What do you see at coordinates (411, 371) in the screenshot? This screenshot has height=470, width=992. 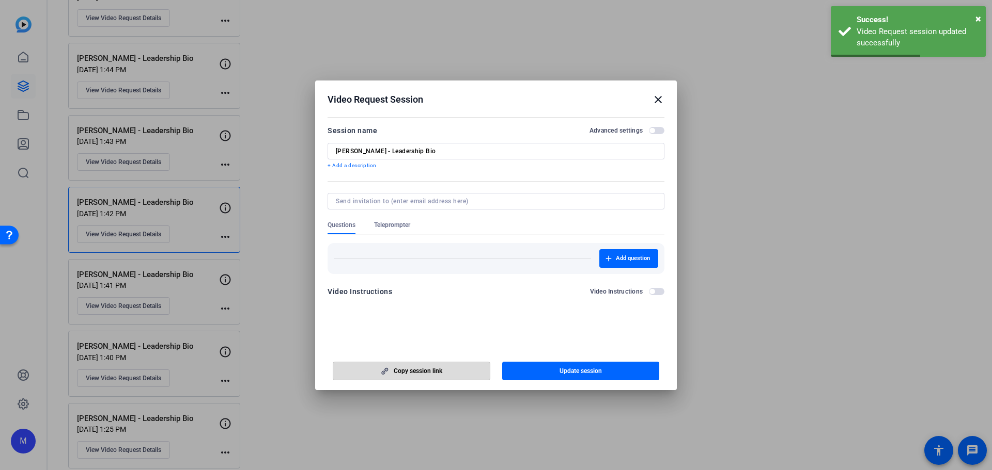 I see `button: Copy session link` at bounding box center [411, 371].